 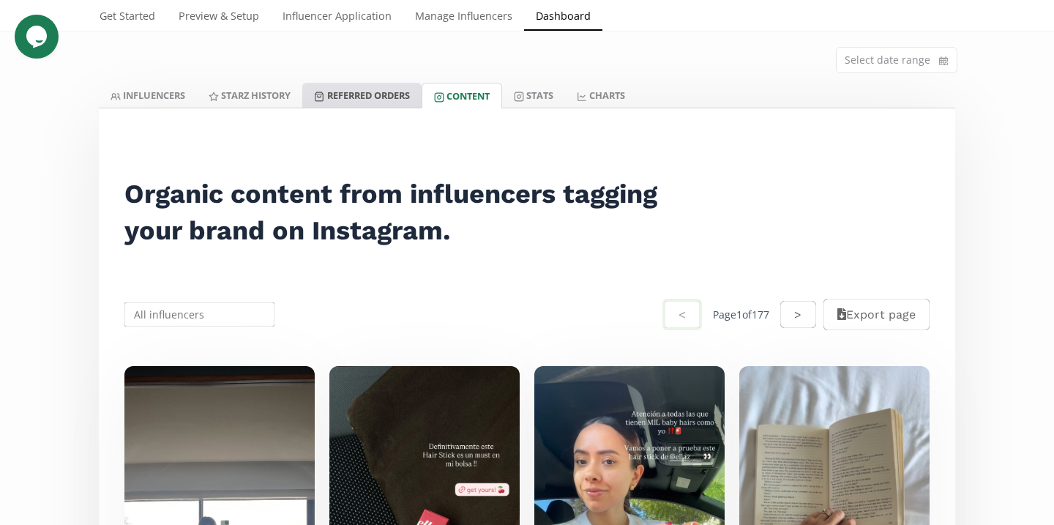 I want to click on div: Page 1 of 177, so click(x=741, y=315).